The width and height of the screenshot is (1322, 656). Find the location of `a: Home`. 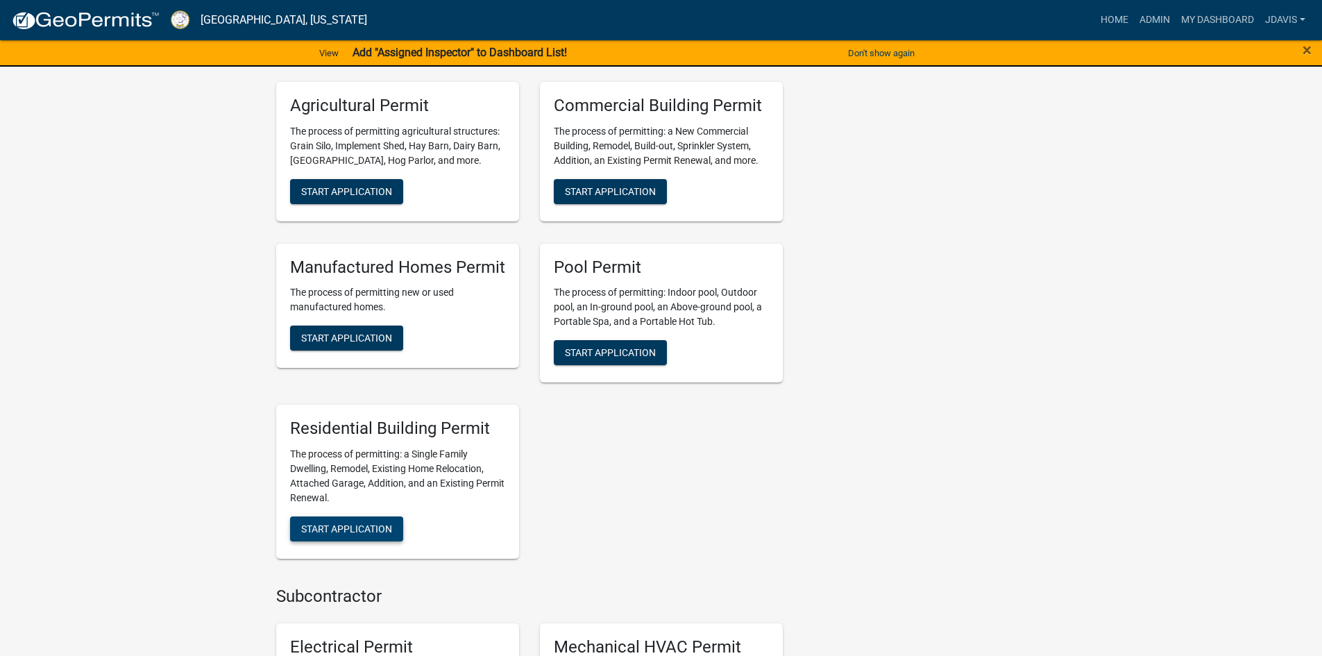

a: Home is located at coordinates (1114, 20).